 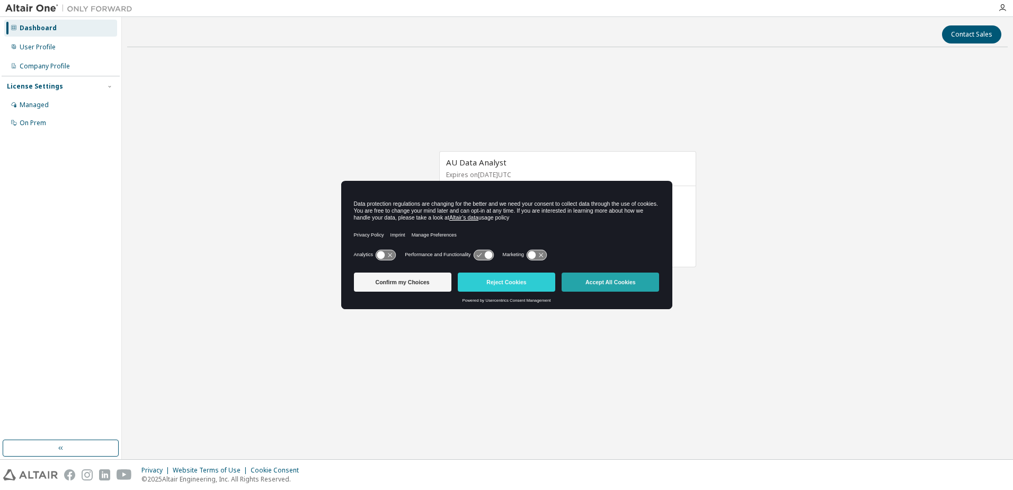 What do you see at coordinates (30, 474) in the screenshot?
I see `img: altair_logo.svg` at bounding box center [30, 474].